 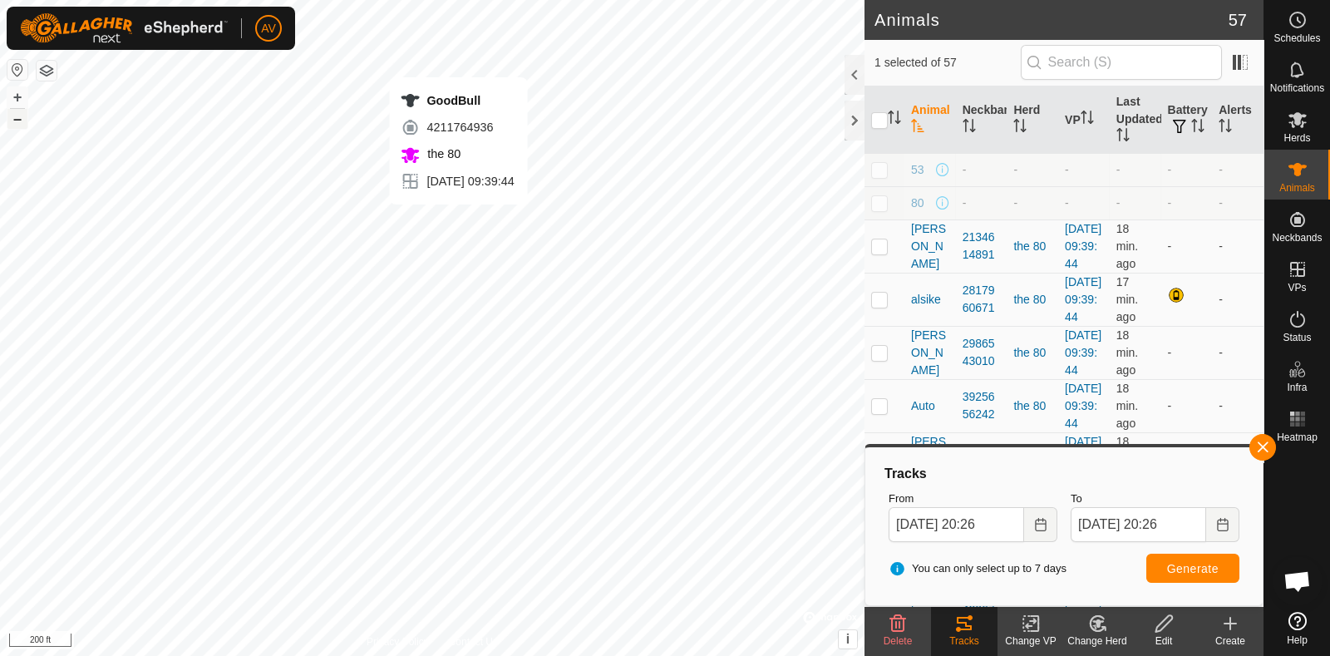 What do you see at coordinates (268, 28) in the screenshot?
I see `span: AV` at bounding box center [268, 28].